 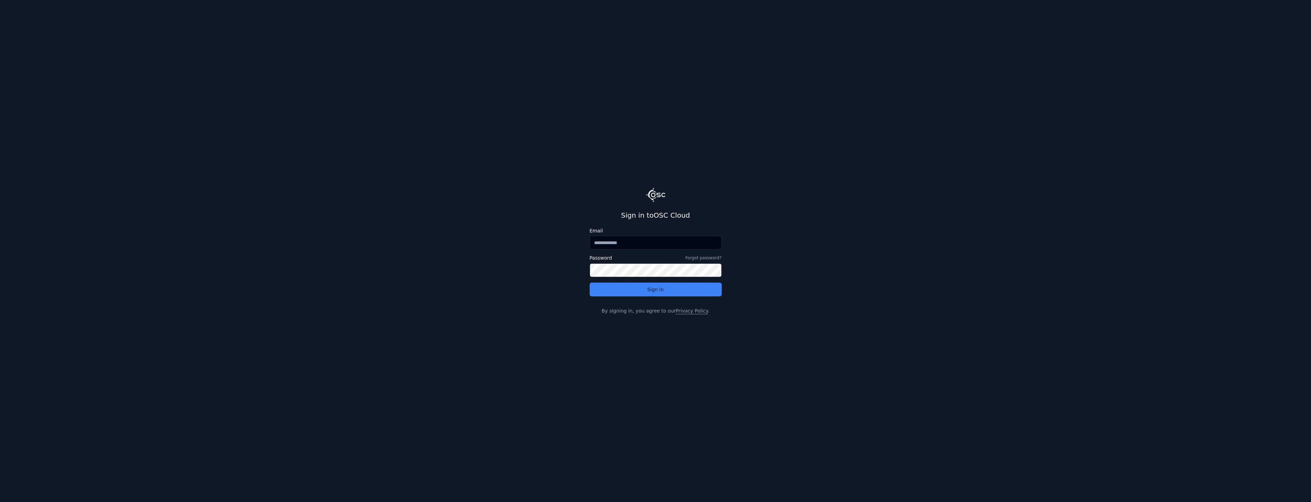 What do you see at coordinates (703, 258) in the screenshot?
I see `a: Forgot password?` at bounding box center [703, 258].